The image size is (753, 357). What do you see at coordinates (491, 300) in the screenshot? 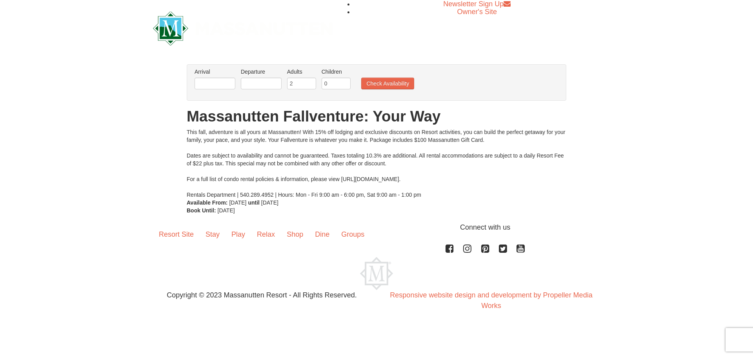
I see `a: Responsive website design and development by Propeller Media Works` at bounding box center [491, 300].